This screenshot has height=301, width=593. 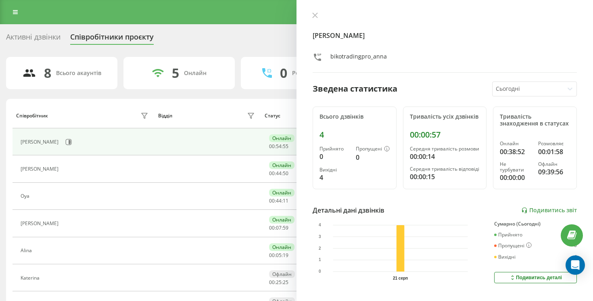 I want to click on div: Open Intercom Messenger, so click(x=575, y=265).